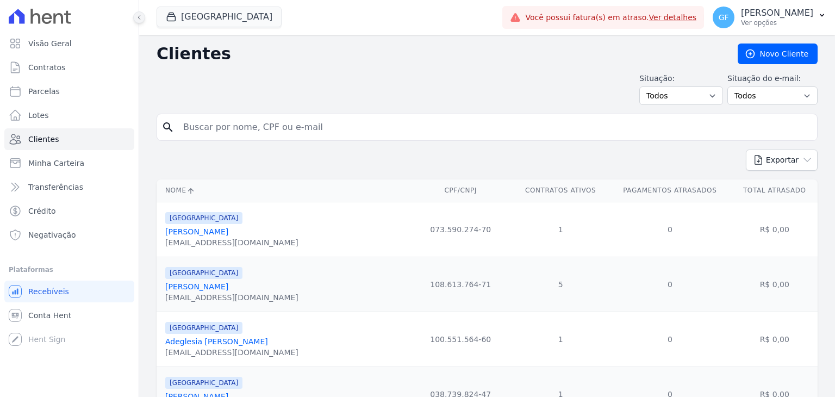  What do you see at coordinates (438, 54) in the screenshot?
I see `h2: Clientes` at bounding box center [438, 54].